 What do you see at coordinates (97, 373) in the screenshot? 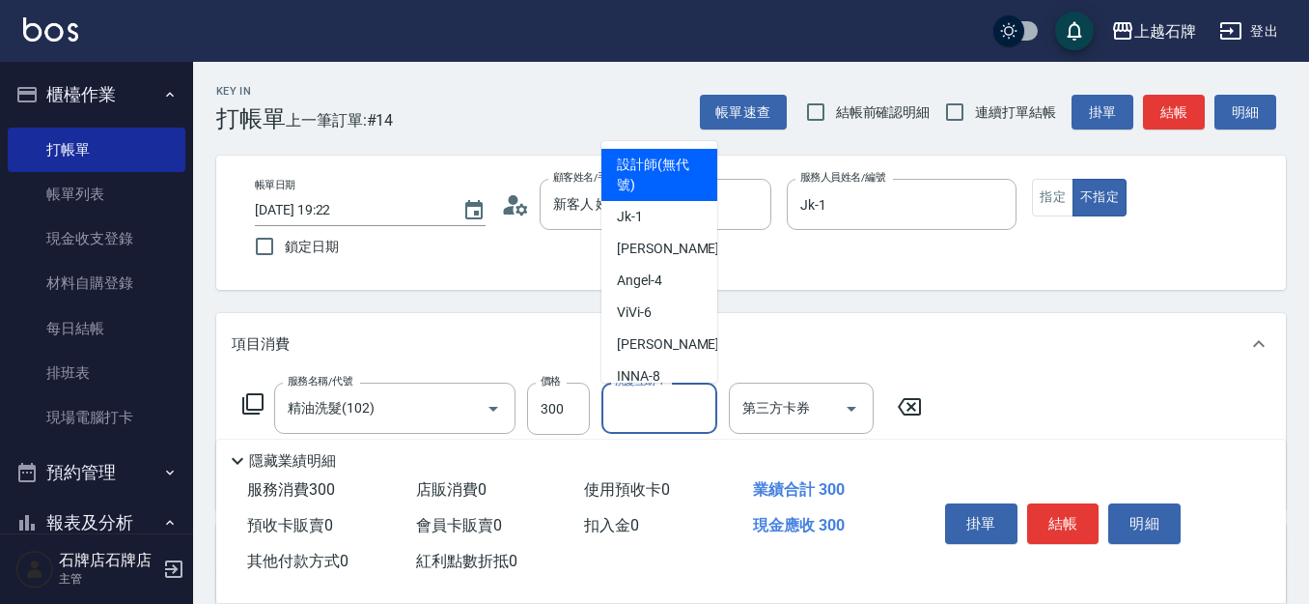
I see `a: 排班表` at bounding box center [97, 373].